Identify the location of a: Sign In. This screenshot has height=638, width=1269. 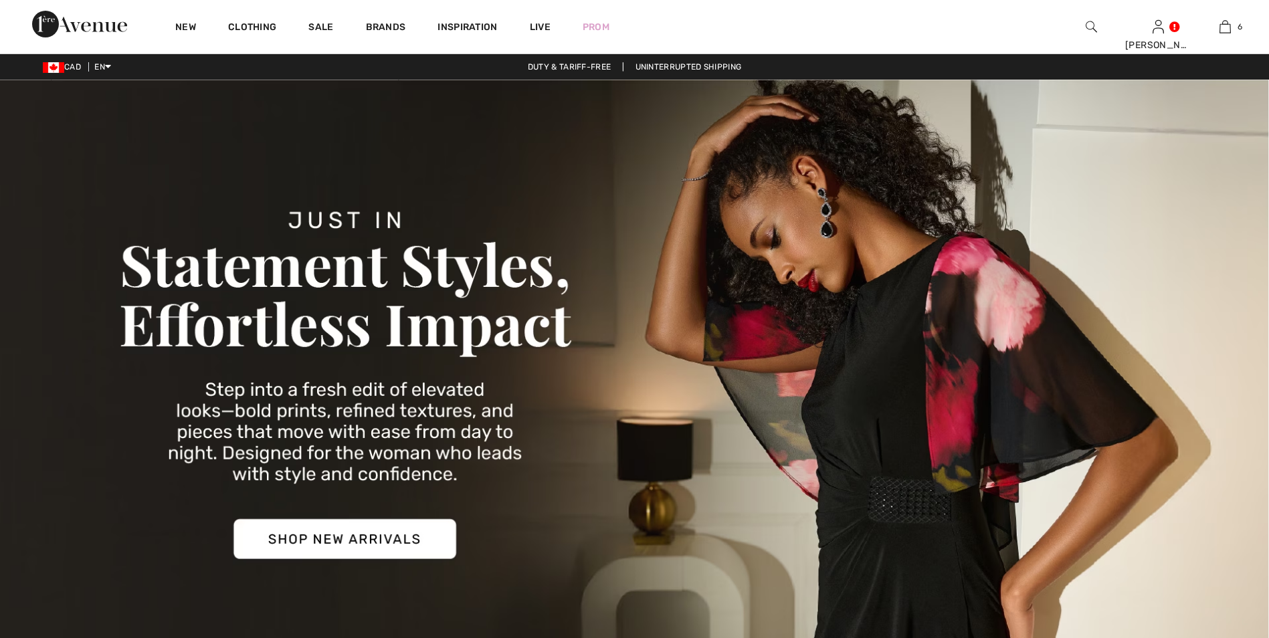
(1158, 26).